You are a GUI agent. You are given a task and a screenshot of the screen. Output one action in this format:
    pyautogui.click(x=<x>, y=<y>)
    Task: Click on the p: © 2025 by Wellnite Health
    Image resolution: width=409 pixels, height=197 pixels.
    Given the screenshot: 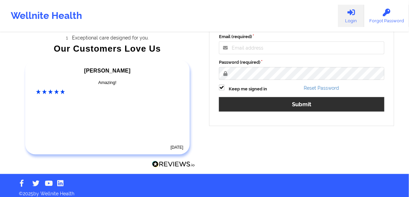 What is the action you would take?
    pyautogui.click(x=205, y=191)
    